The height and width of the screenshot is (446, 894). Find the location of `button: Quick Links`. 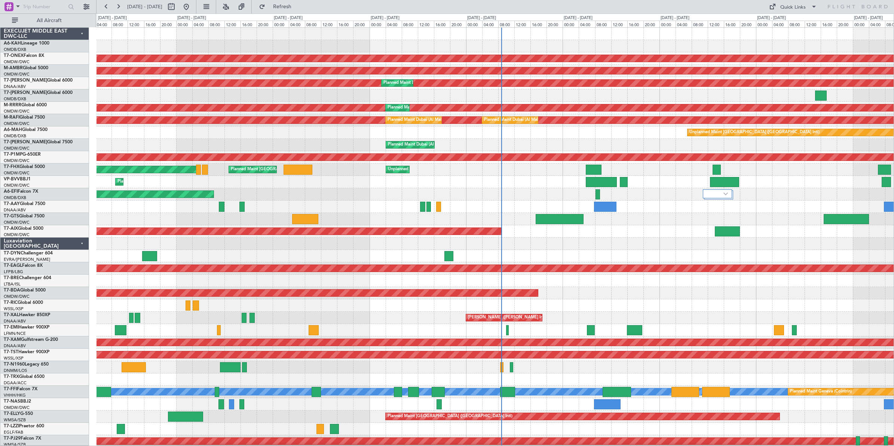

button: Quick Links is located at coordinates (793, 7).